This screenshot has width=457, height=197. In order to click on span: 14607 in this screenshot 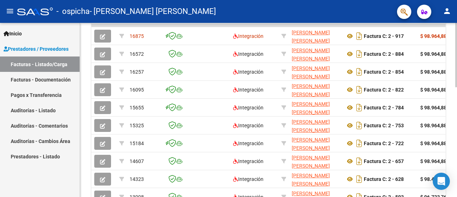, I will do `click(137, 161)`.